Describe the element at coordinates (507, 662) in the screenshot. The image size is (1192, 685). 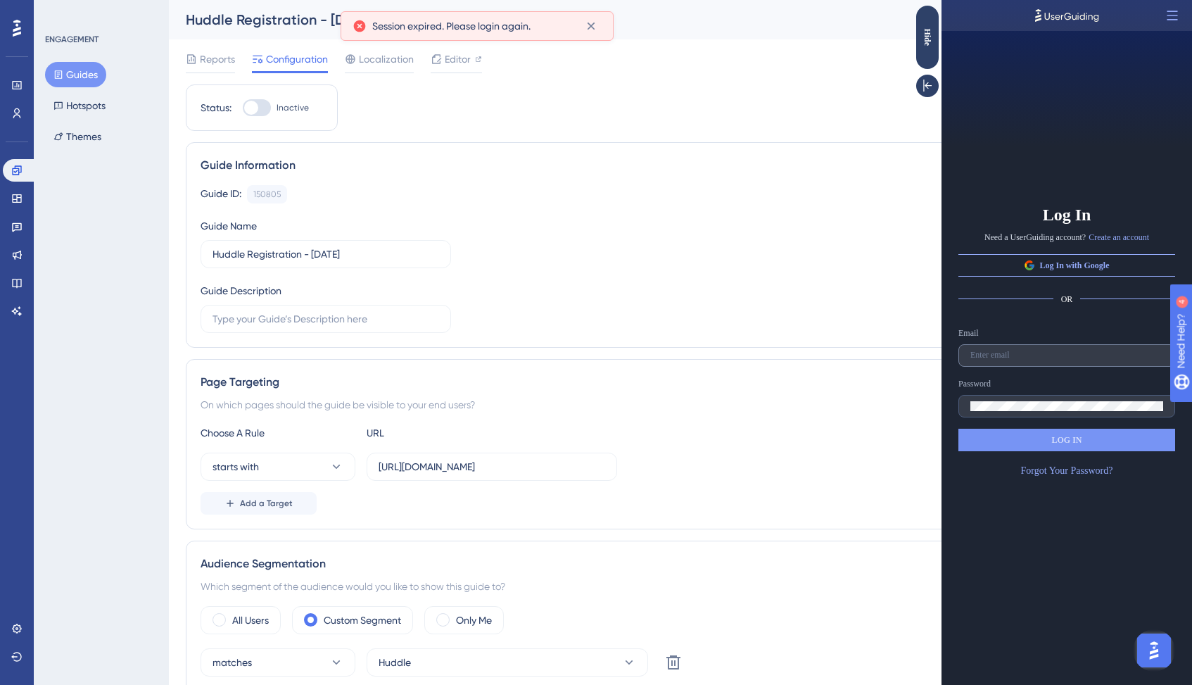
I see `button: Huddle` at that location.